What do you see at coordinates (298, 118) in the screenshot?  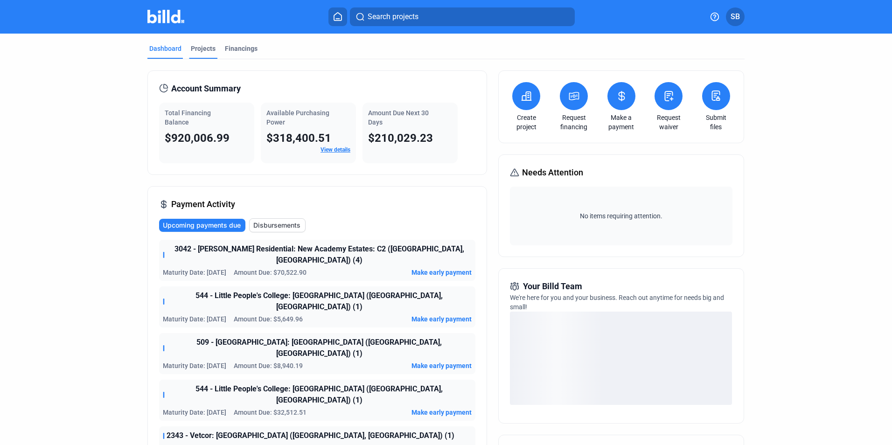 I see `span: Available Purchasing Power` at bounding box center [298, 118].